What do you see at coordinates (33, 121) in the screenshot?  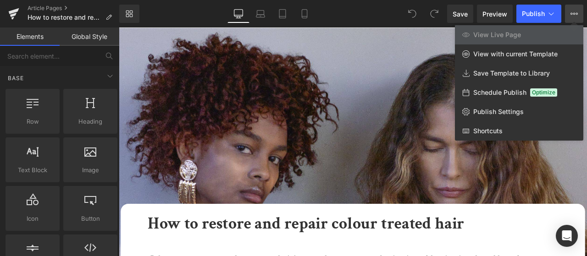 I see `span: Row` at bounding box center [33, 121].